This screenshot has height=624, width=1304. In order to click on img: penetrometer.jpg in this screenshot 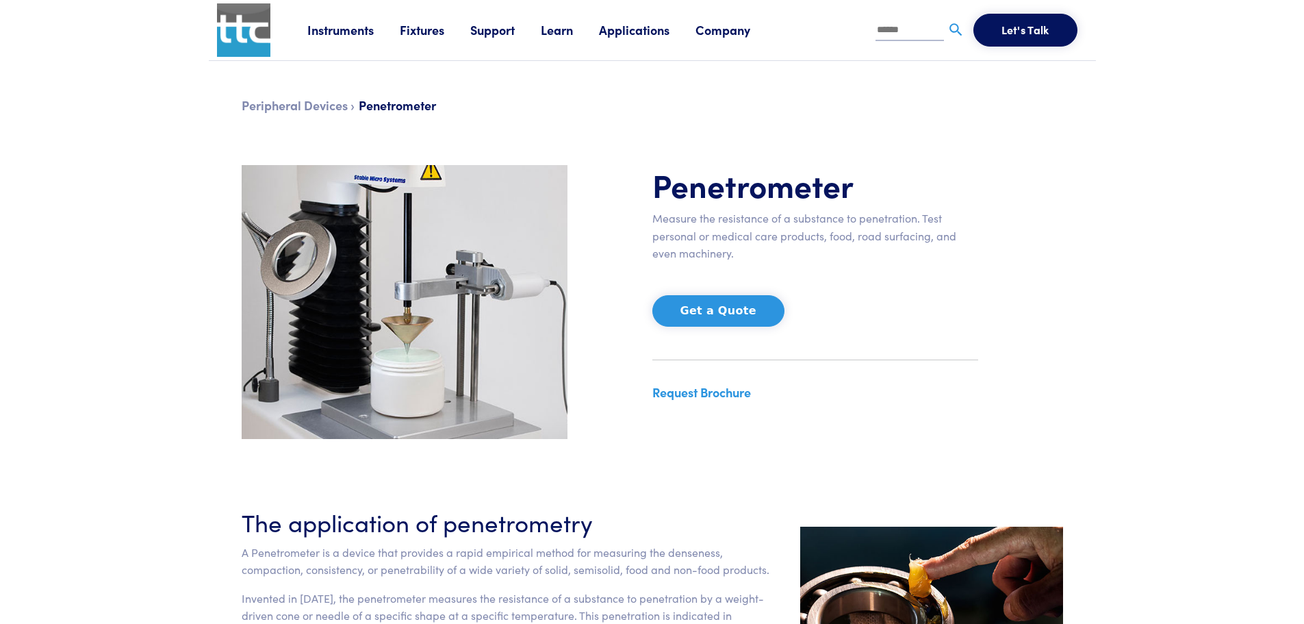, I will do `click(405, 302)`.